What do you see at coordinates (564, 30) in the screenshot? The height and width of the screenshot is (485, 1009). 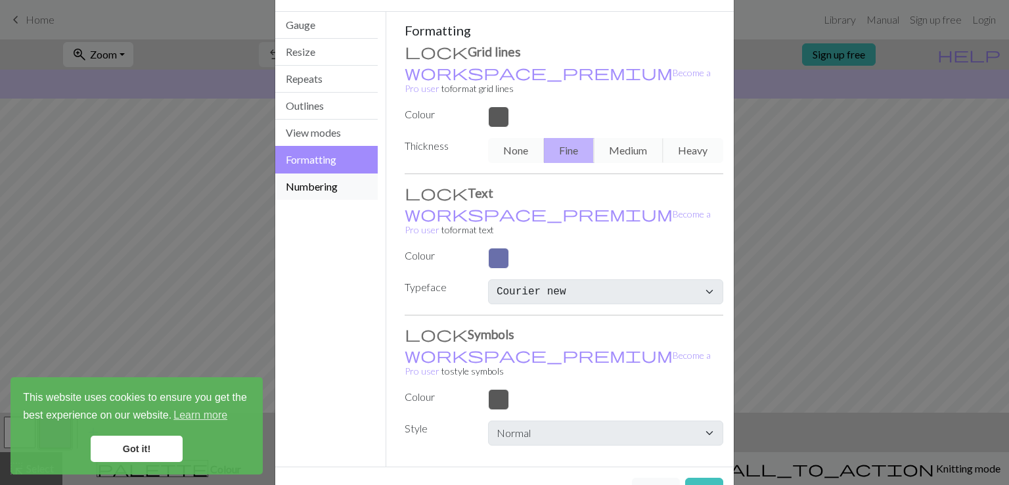 I see `h5: Formatting` at bounding box center [564, 30].